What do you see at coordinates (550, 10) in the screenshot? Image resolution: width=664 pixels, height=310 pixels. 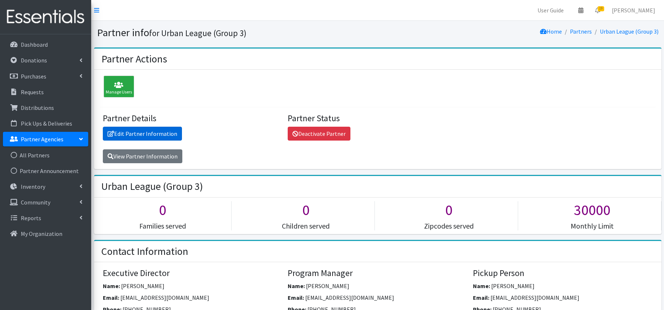 I see `a: User Guide` at bounding box center [550, 10].